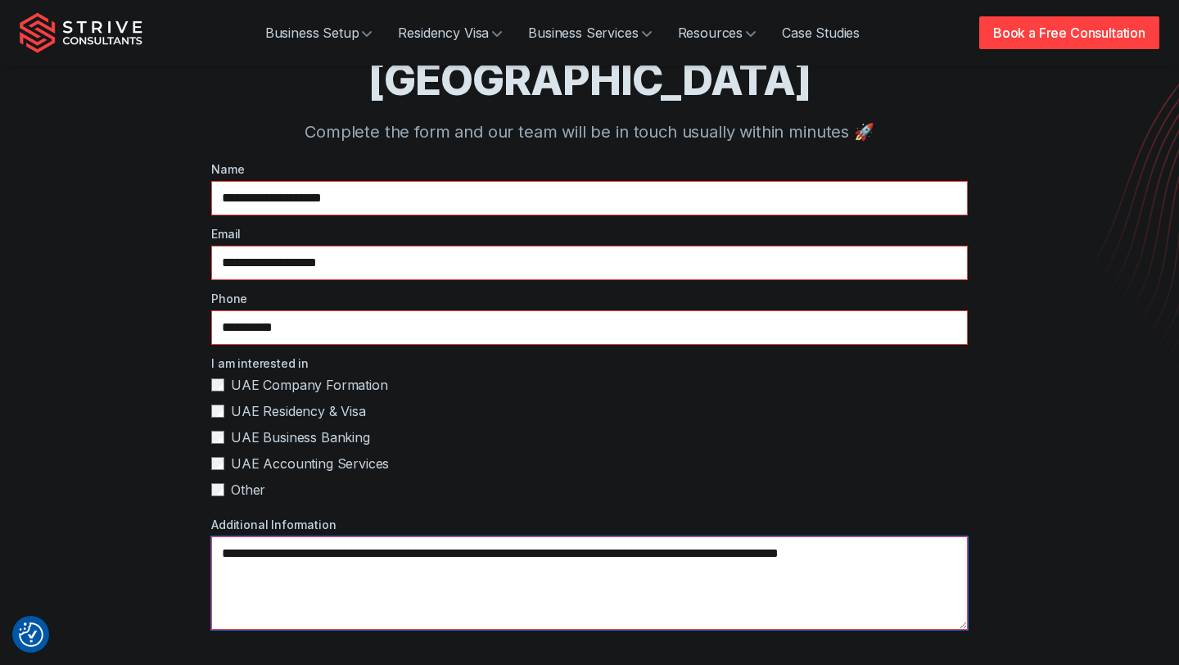 The height and width of the screenshot is (665, 1179). I want to click on p: Complete the form and our team will be in touch usually within minutes 🚀, so click(589, 132).